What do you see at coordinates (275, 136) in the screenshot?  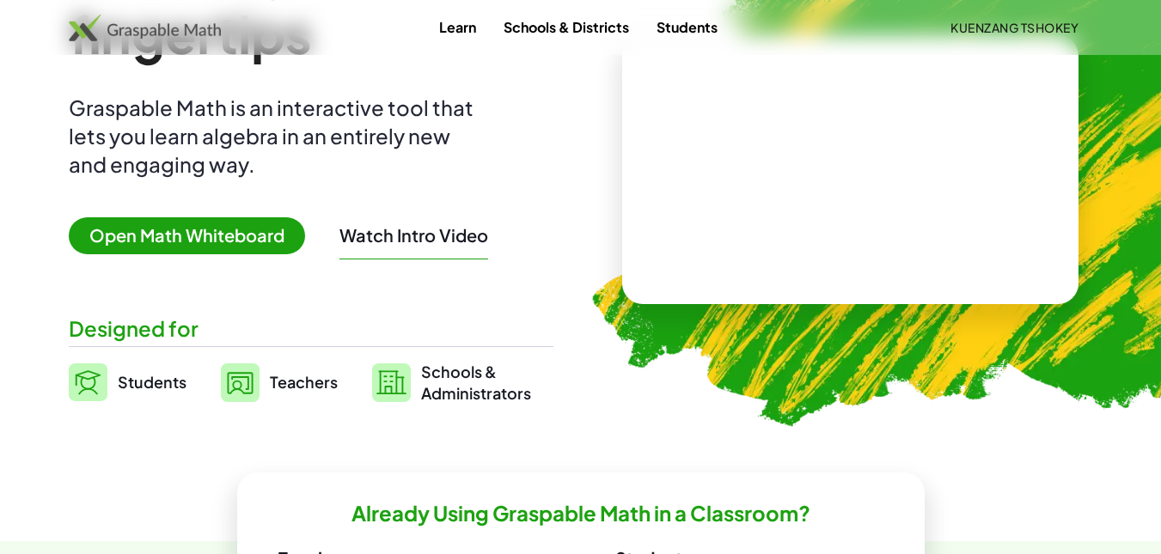 I see `div: Graspable Math is an interactive tool that lets you learn algebra in an entirely new and engaging...` at bounding box center [275, 136].